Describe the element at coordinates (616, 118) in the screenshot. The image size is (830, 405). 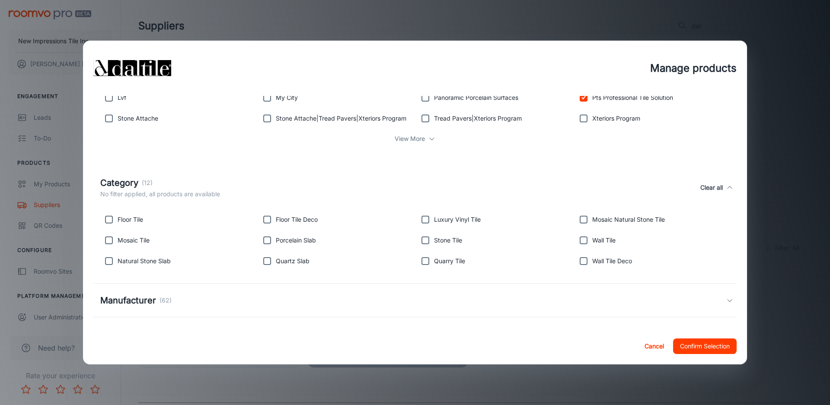
I see `p: Xteriors Program` at that location.